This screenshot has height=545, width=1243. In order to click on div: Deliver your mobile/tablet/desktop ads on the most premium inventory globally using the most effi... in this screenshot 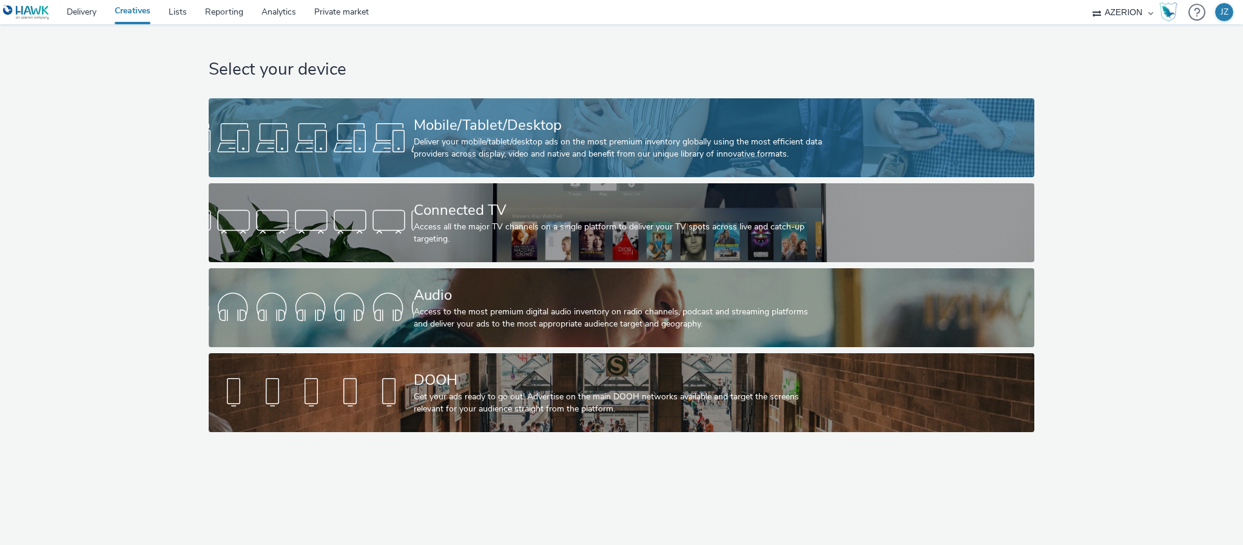, I will do `click(619, 148)`.